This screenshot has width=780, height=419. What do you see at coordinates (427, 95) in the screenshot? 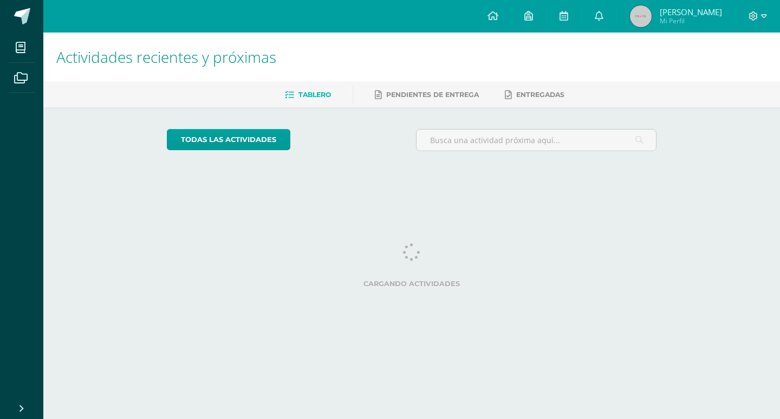
I see `a: Pendientes de entrega` at bounding box center [427, 95].